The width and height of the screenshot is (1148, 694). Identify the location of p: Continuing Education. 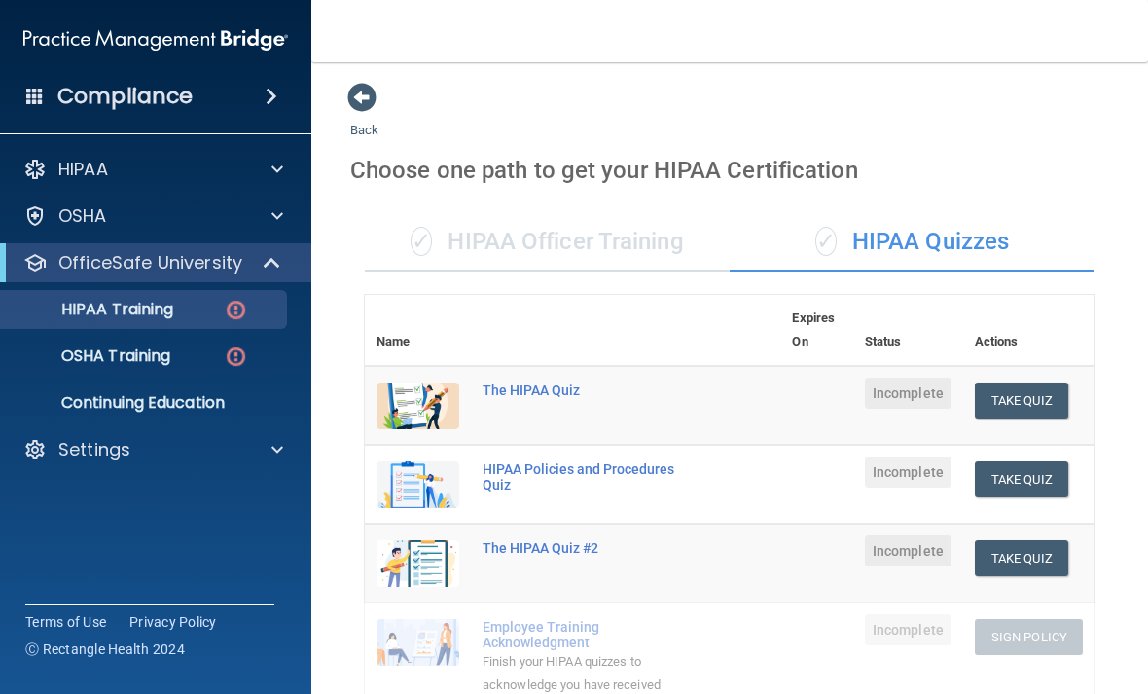
(145, 403).